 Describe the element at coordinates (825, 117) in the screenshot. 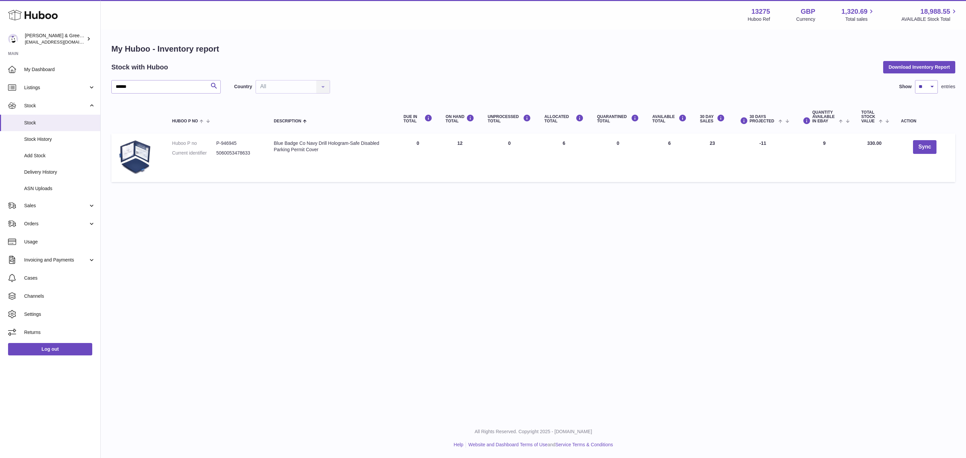

I see `span: Quantity Available in eBay` at that location.